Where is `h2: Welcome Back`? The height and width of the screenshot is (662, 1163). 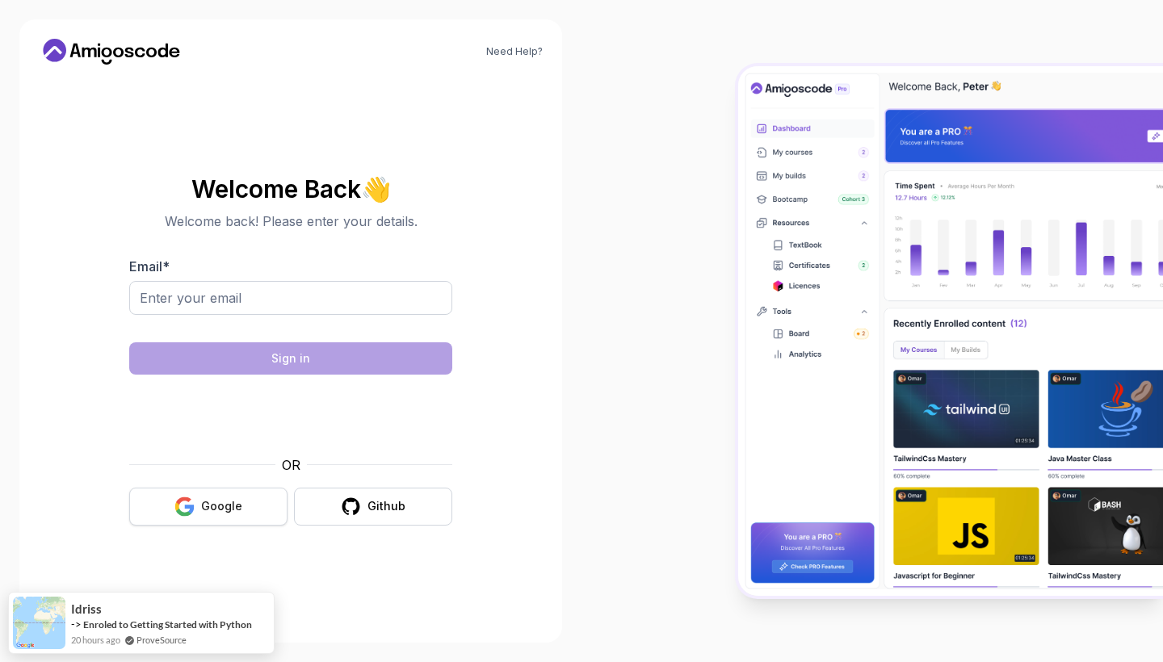 h2: Welcome Back is located at coordinates (291, 189).